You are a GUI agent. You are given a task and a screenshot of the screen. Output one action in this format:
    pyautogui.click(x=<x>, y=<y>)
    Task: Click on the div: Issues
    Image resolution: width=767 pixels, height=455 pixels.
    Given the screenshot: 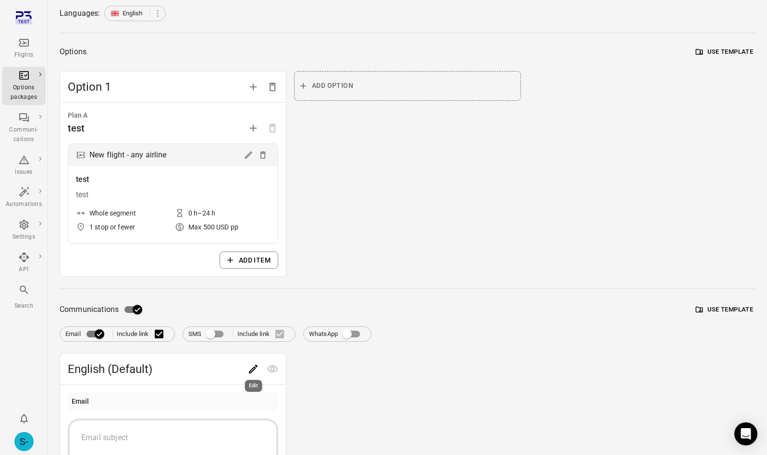 What is the action you would take?
    pyautogui.click(x=24, y=172)
    